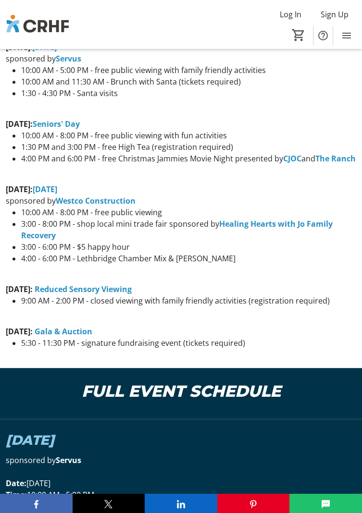 The width and height of the screenshot is (362, 513). What do you see at coordinates (188, 93) in the screenshot?
I see `li: 1:30 - 4:30 PM - Santa visits` at bounding box center [188, 93].